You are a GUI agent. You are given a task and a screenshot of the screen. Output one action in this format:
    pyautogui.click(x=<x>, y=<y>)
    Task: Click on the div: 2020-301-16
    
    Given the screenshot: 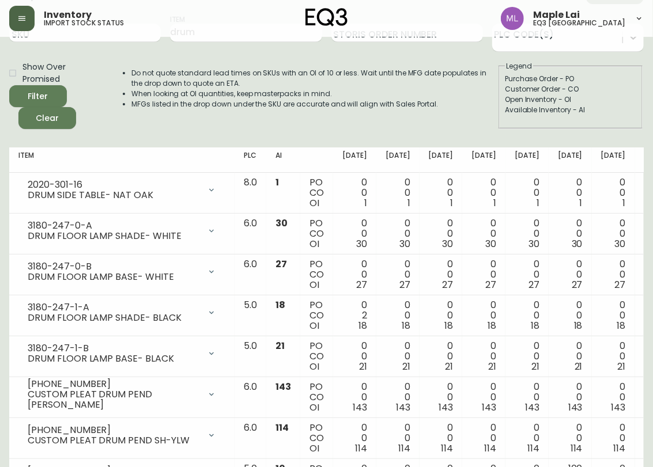 What is the action you would take?
    pyautogui.click(x=113, y=185)
    